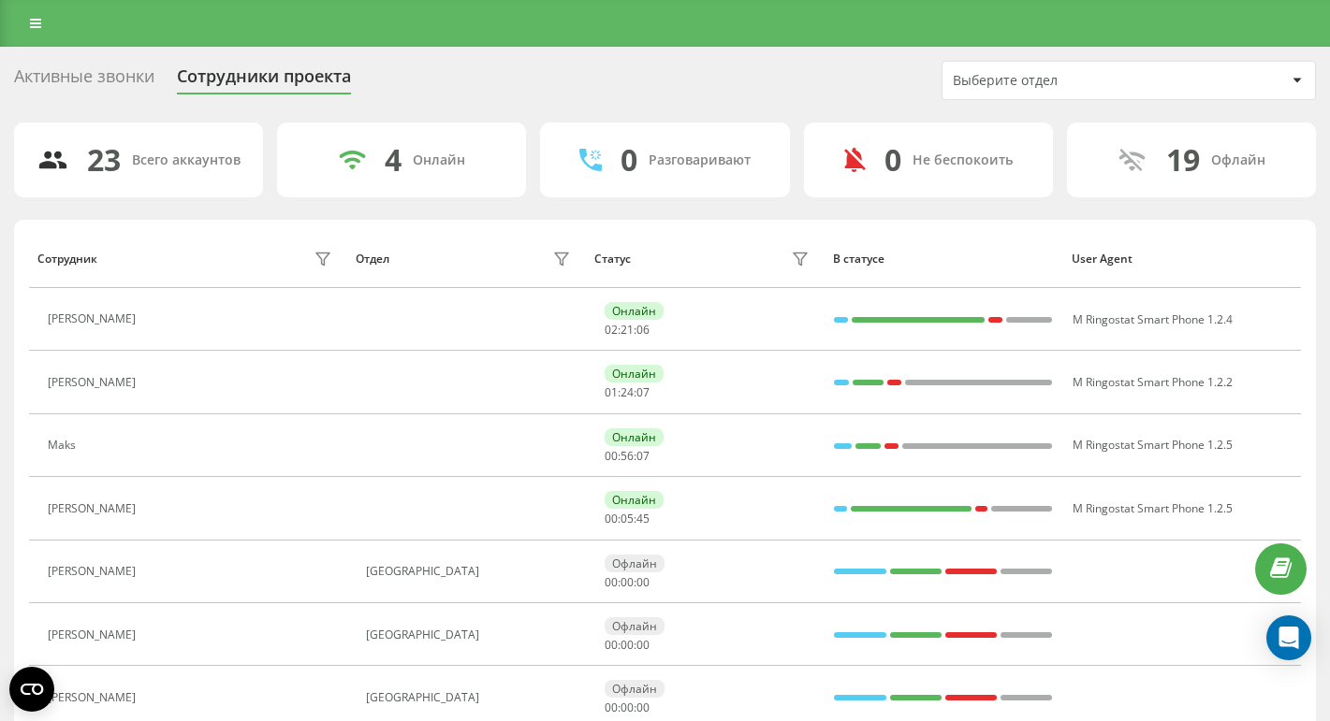 The width and height of the screenshot is (1330, 721). Describe the element at coordinates (84, 80) in the screenshot. I see `div: Активные звонки` at that location.